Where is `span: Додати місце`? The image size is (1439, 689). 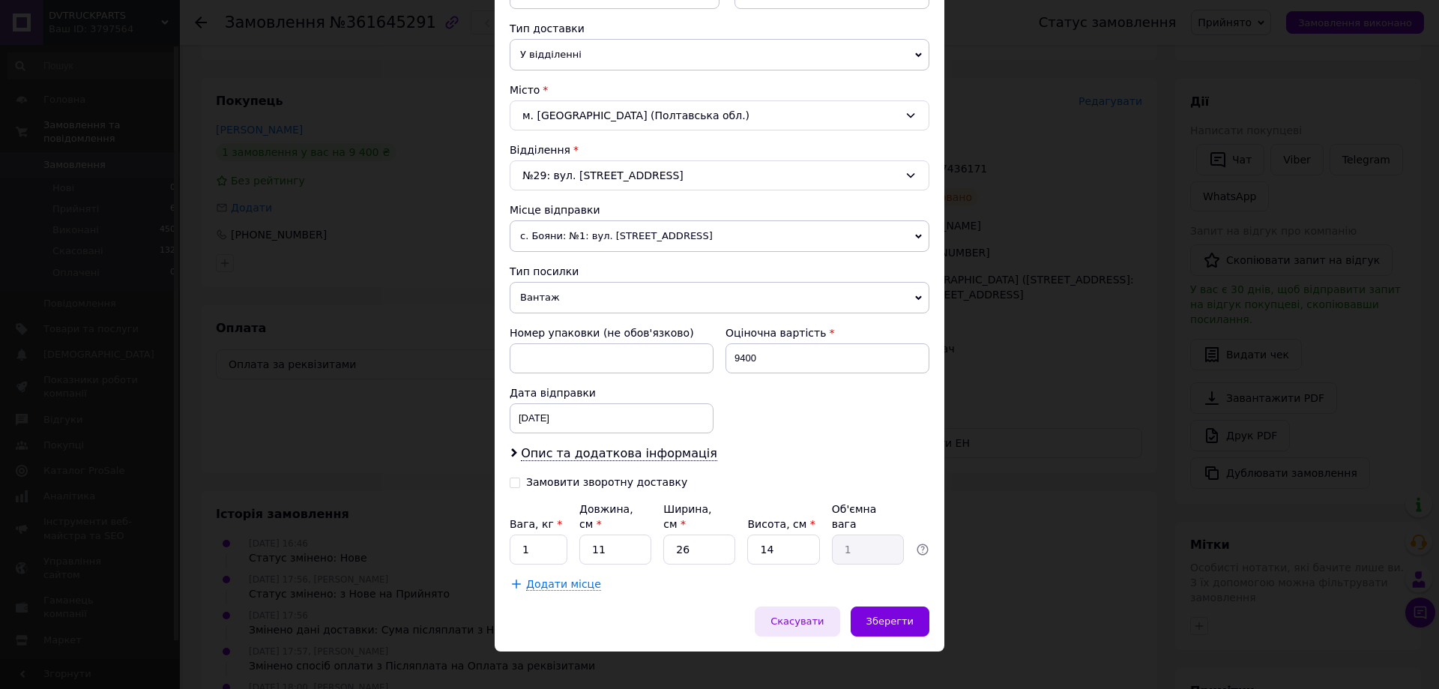
span: Додати місце is located at coordinates (564, 584).